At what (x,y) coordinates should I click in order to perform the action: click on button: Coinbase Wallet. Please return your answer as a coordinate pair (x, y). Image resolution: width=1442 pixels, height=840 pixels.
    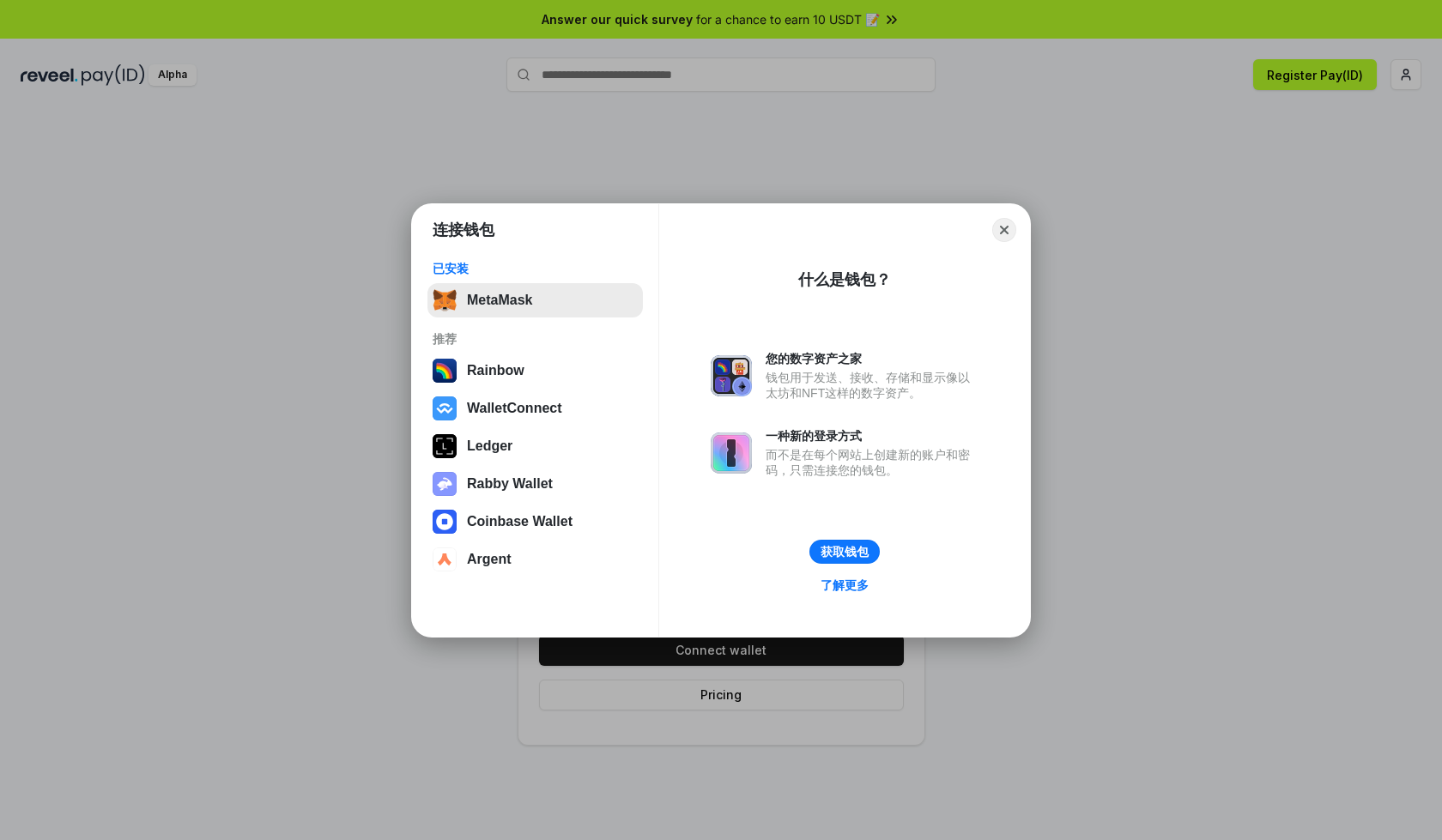
    Looking at the image, I should click on (534, 522).